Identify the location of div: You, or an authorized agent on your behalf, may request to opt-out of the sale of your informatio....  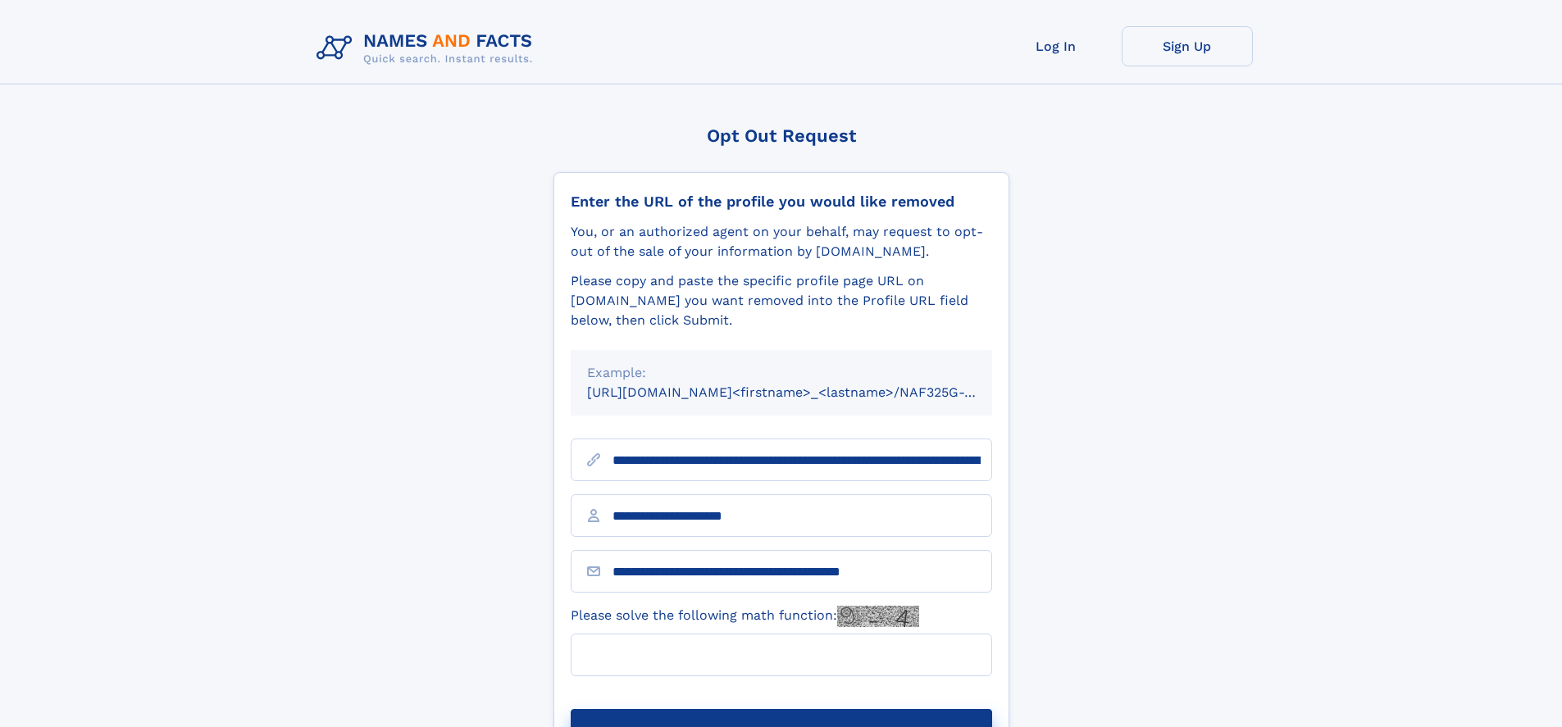
(782, 242).